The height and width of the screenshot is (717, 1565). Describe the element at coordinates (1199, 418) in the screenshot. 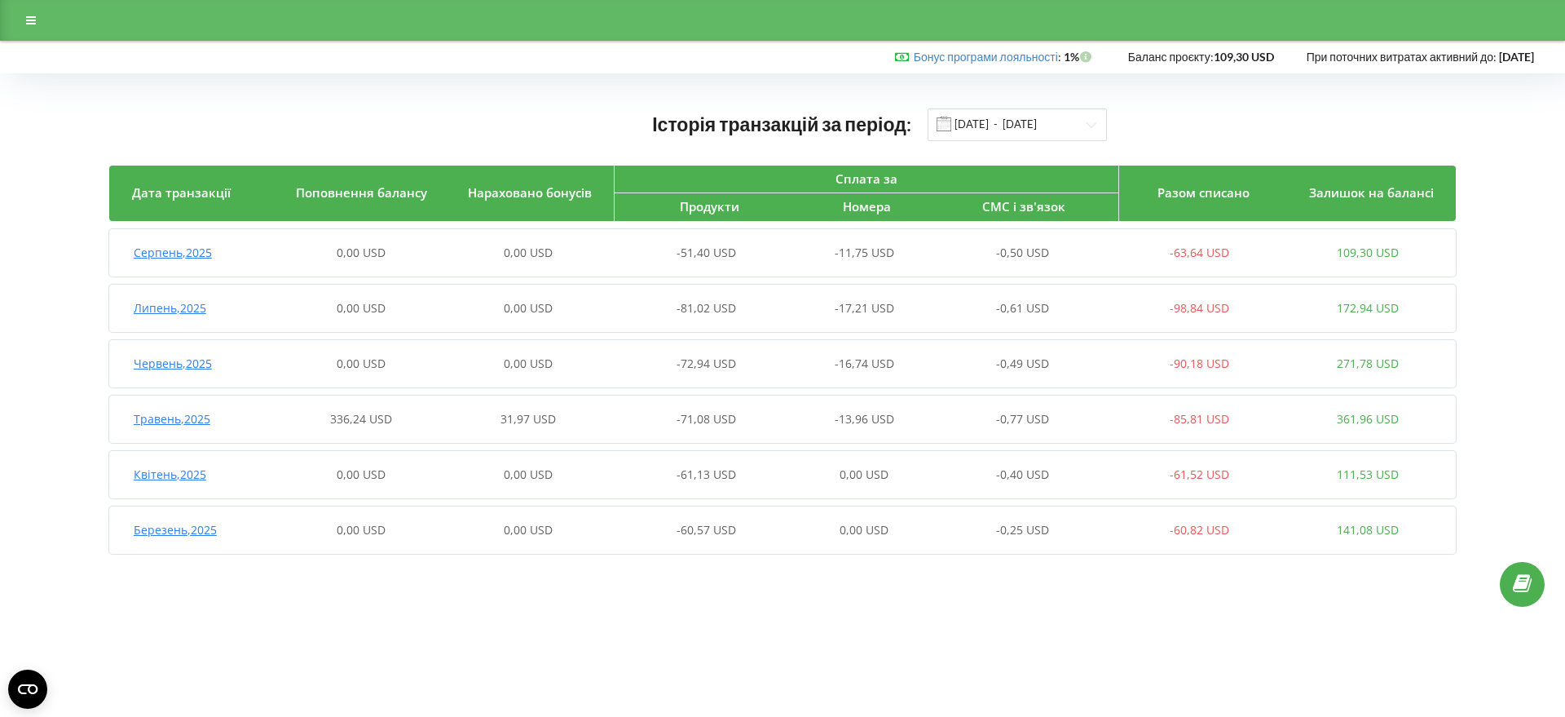

I see `span: -85,81 USD` at that location.